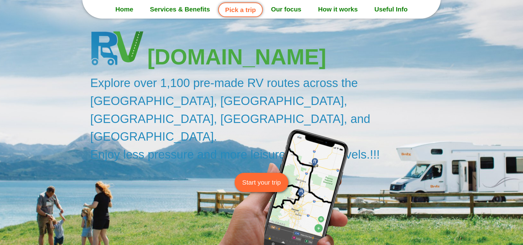 The image size is (523, 245). What do you see at coordinates (180, 9) in the screenshot?
I see `a: Services & Benefits` at bounding box center [180, 9].